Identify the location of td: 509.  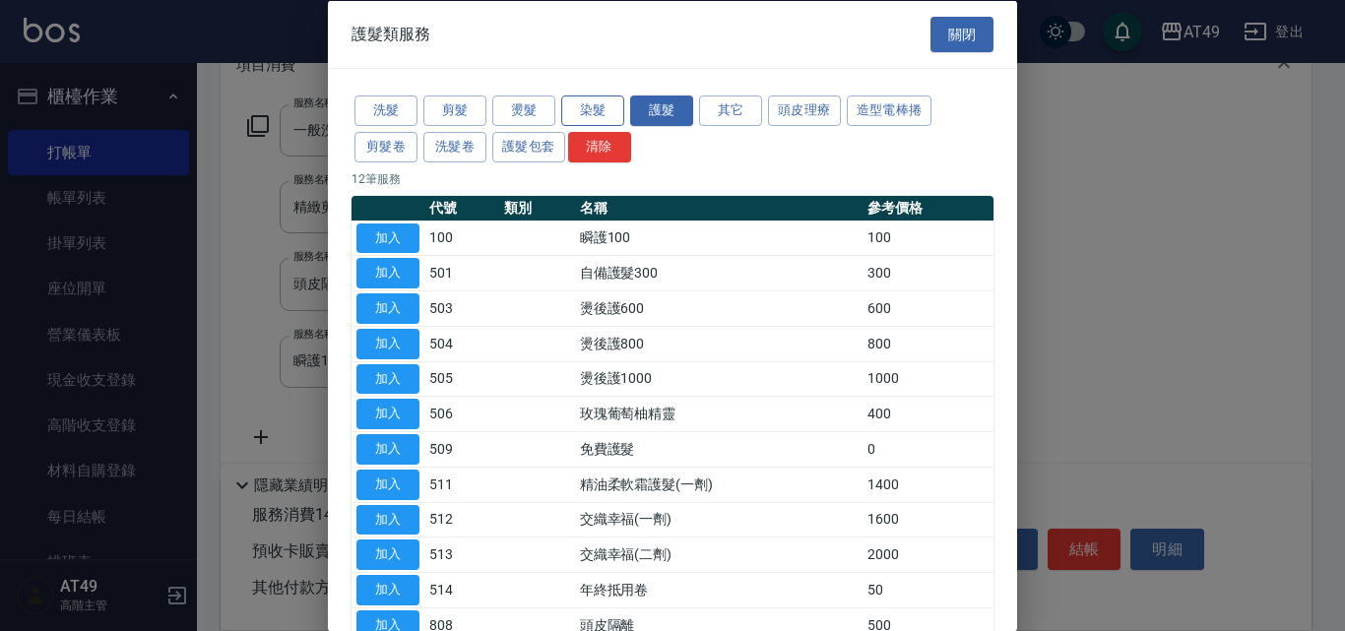
(462, 449).